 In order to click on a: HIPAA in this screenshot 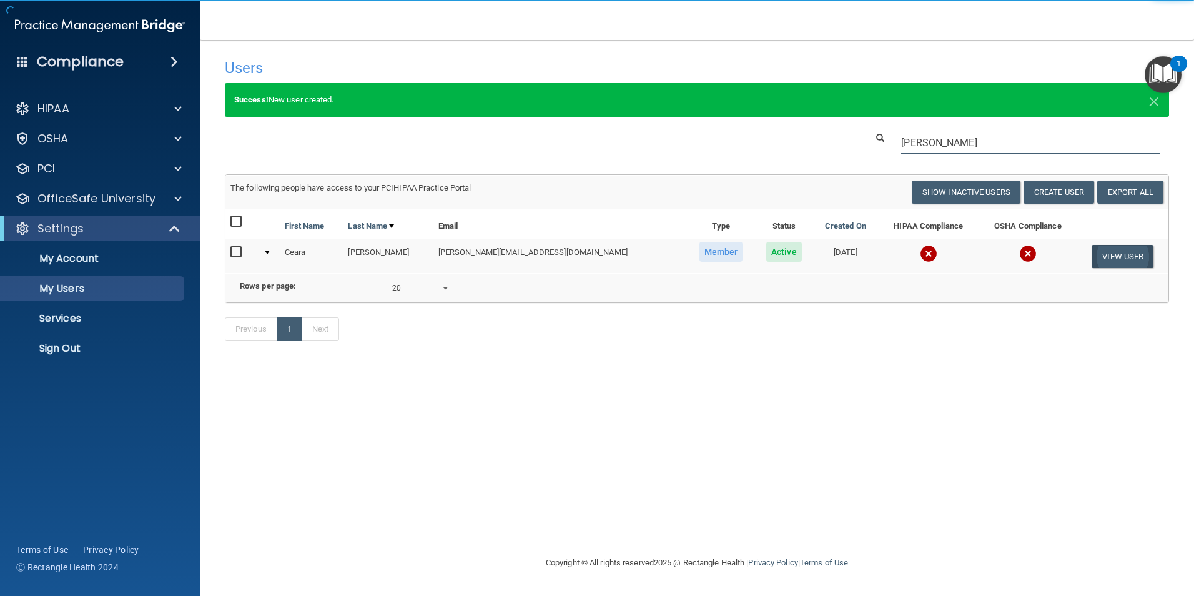, I will do `click(98, 109)`.